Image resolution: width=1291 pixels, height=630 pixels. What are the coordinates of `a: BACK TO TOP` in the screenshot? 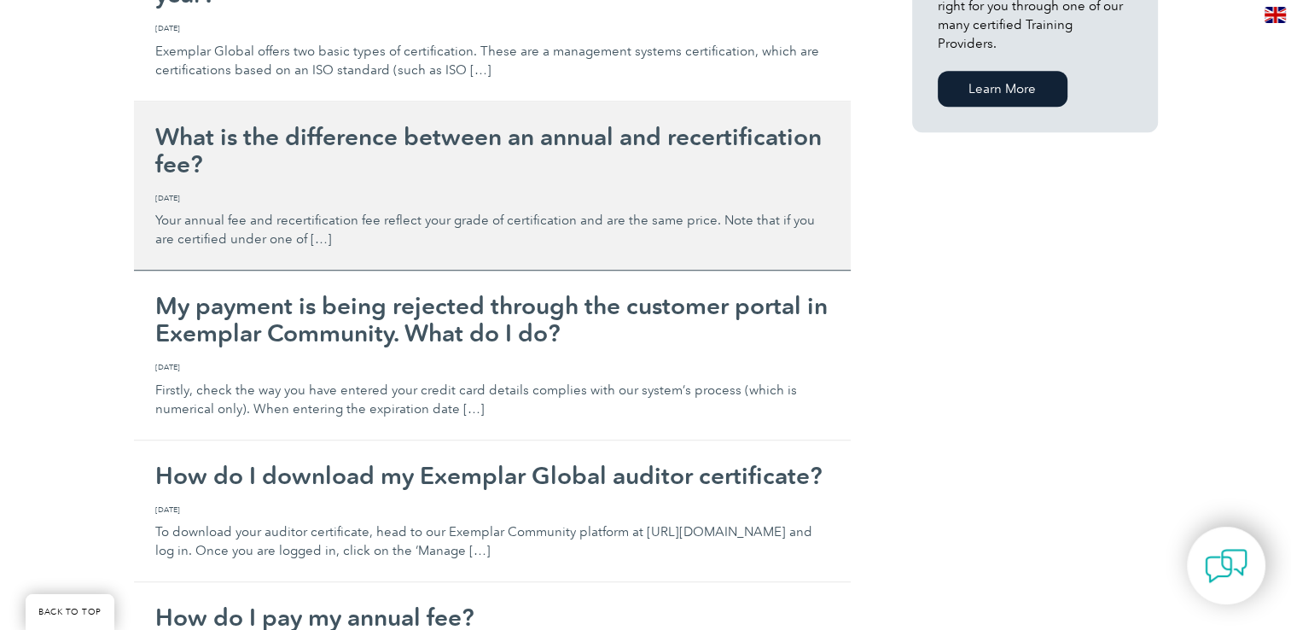 It's located at (70, 612).